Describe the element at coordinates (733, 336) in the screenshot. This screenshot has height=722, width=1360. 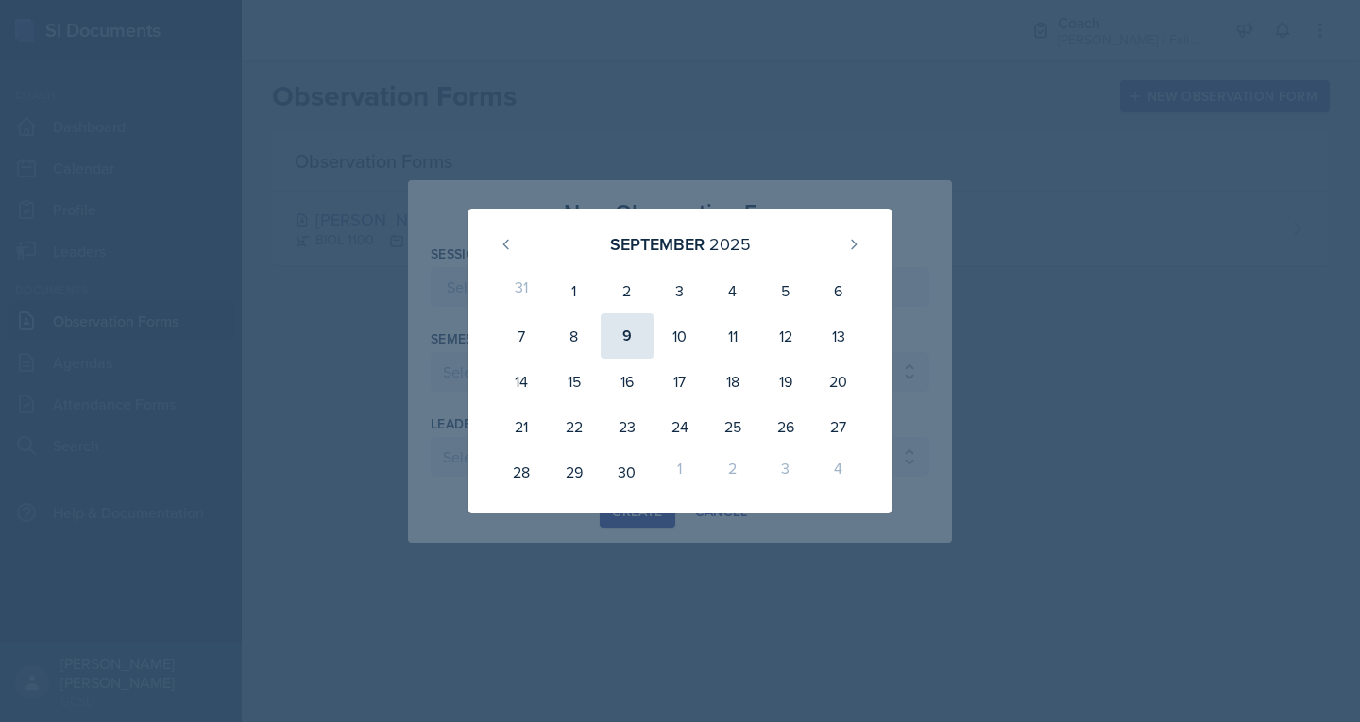
I see `div: 11` at that location.